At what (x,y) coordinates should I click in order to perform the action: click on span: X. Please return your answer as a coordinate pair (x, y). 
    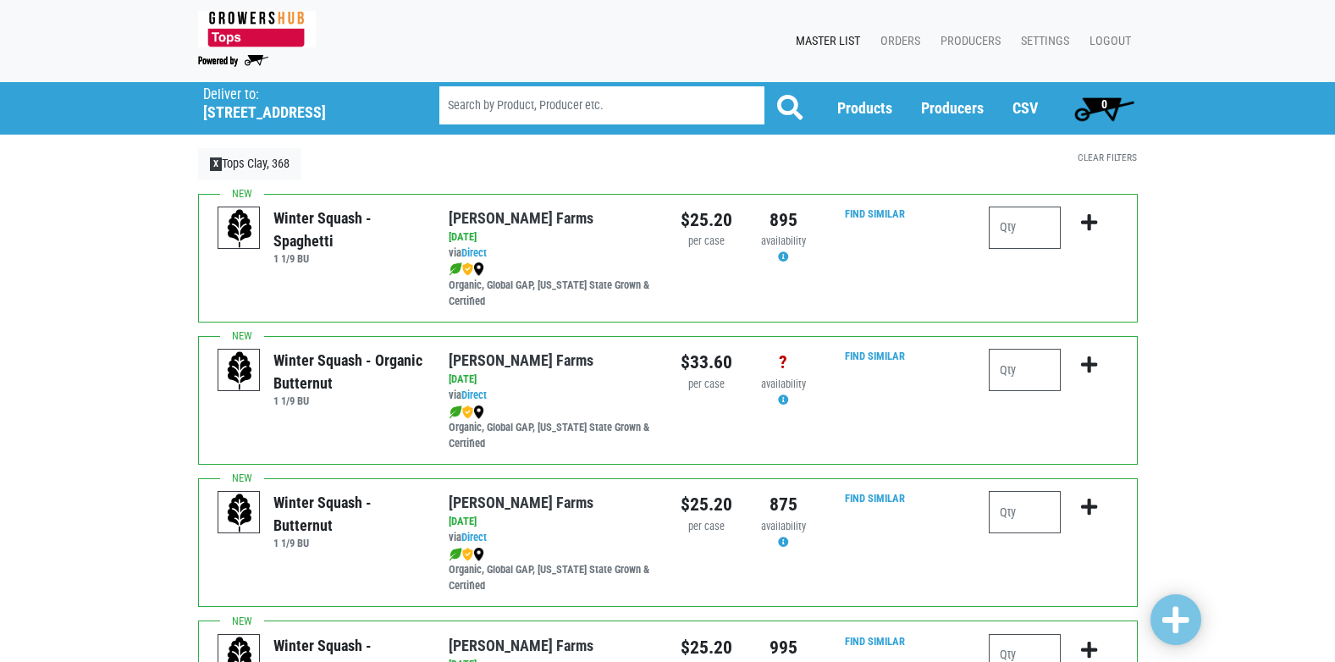
    Looking at the image, I should click on (216, 164).